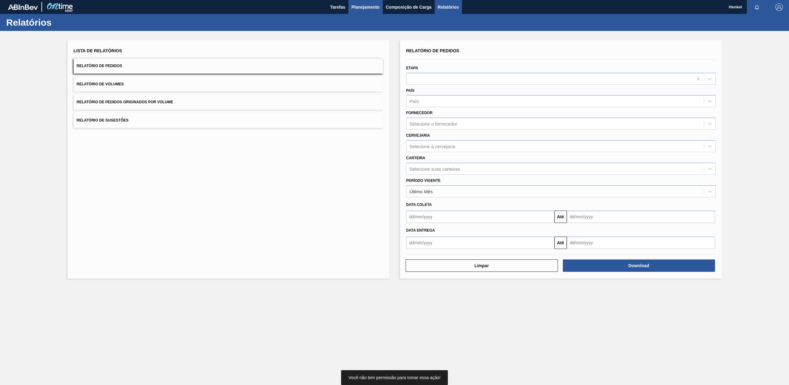 This screenshot has height=385, width=789. I want to click on span: Relatório de Volumes, so click(100, 84).